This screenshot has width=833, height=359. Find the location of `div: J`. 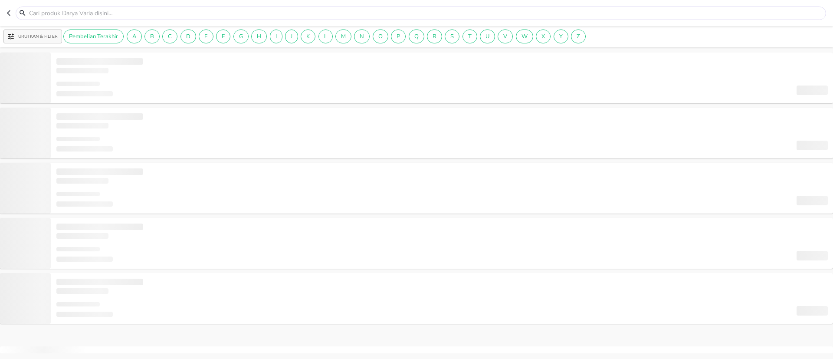

div: J is located at coordinates (292, 36).